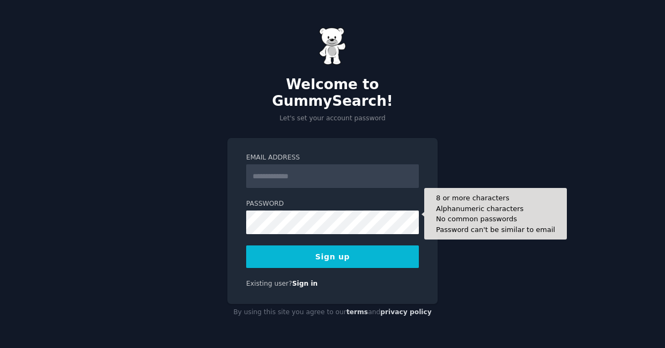 This screenshot has height=348, width=665. I want to click on label: Email Address, so click(333, 158).